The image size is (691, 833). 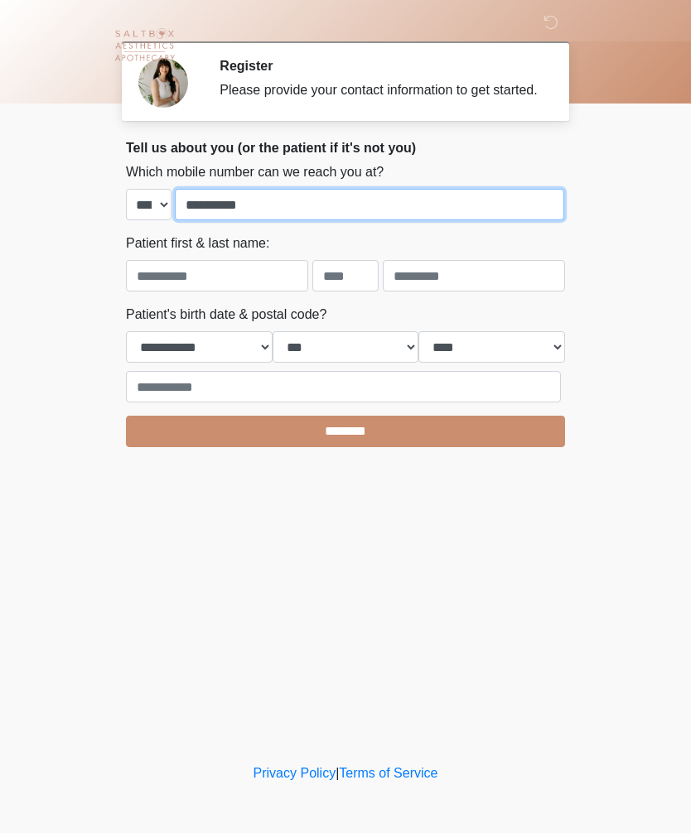 What do you see at coordinates (388, 773) in the screenshot?
I see `a: Terms of Service` at bounding box center [388, 773].